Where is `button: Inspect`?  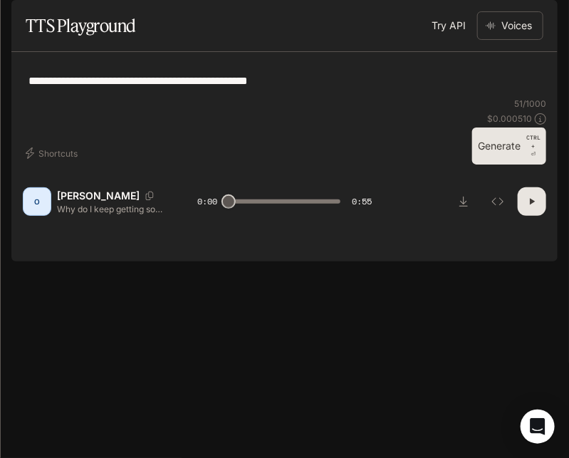 button: Inspect is located at coordinates (498, 202).